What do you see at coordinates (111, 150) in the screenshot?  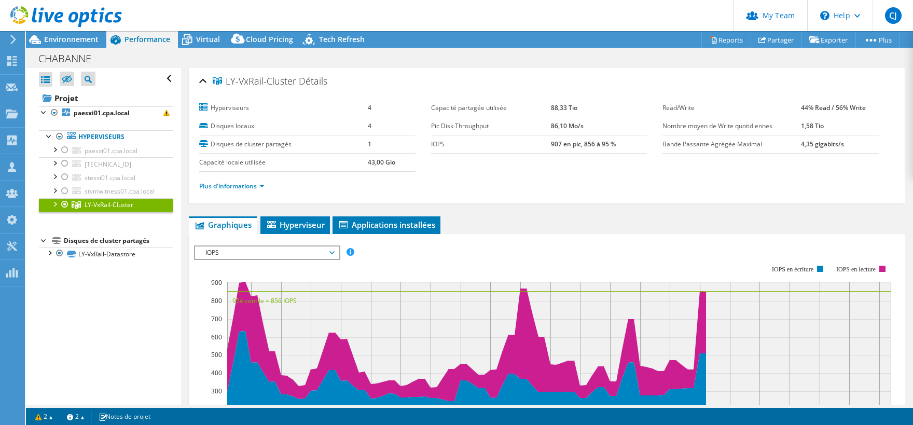 I see `span: paesxi01.cpa.local` at bounding box center [111, 150].